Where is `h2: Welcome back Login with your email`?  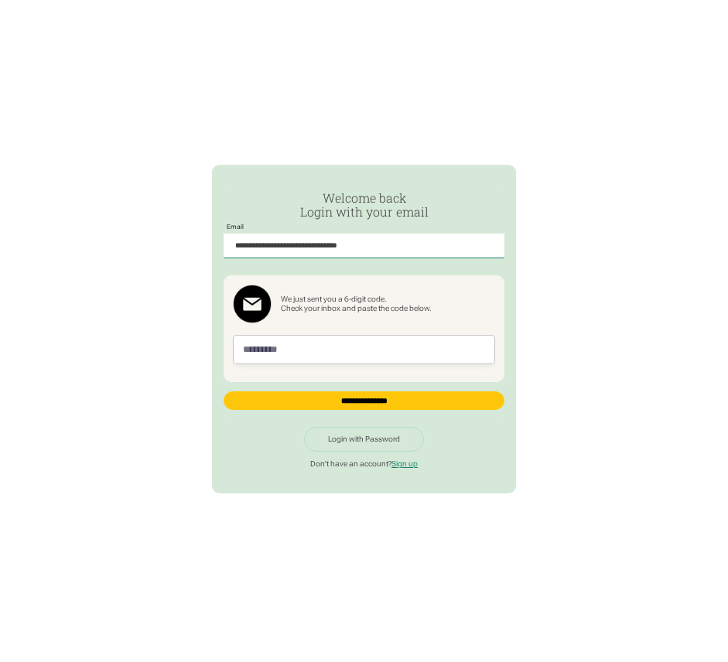 h2: Welcome back Login with your email is located at coordinates (364, 204).